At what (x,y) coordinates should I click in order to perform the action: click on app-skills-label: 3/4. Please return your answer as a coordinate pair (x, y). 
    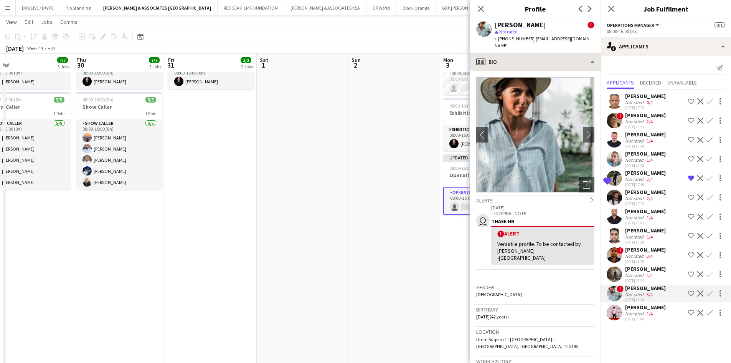
    Looking at the image, I should click on (650, 256).